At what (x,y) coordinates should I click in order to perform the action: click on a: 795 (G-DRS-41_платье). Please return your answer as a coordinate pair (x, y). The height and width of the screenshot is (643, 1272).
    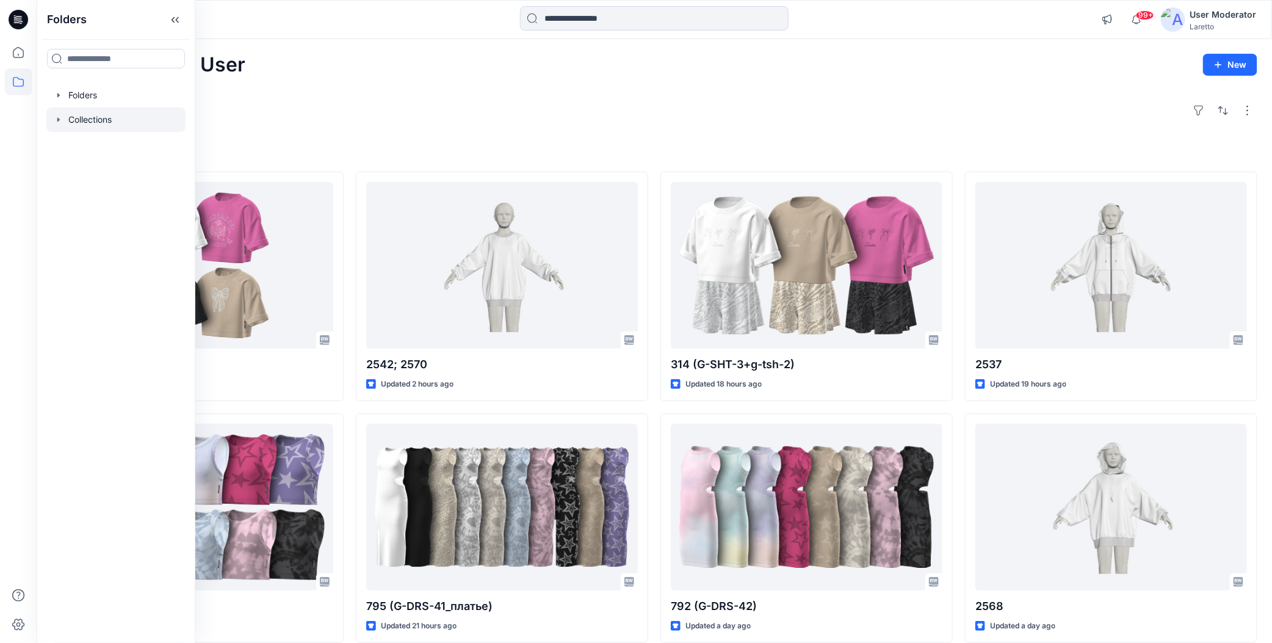
    Looking at the image, I should click on (502, 507).